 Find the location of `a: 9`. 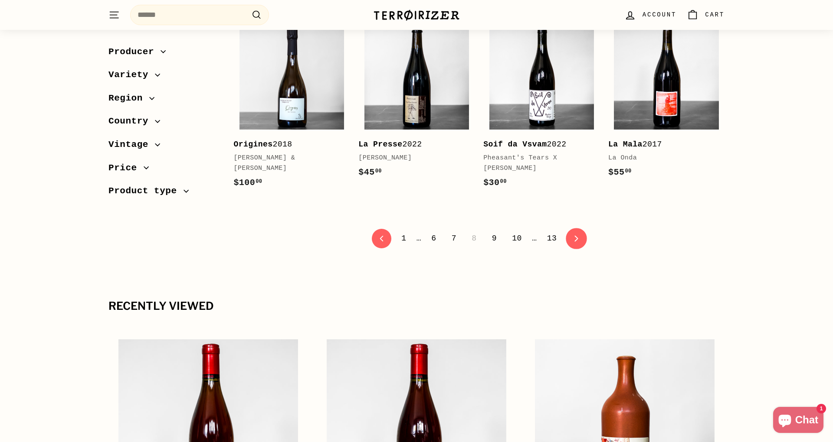

a: 9 is located at coordinates (494, 239).